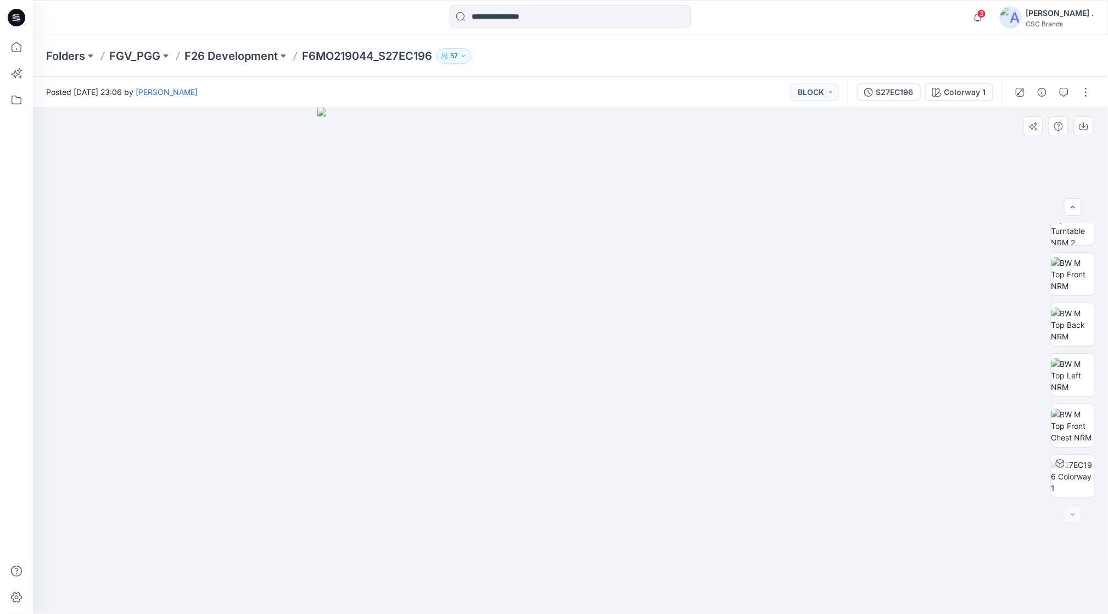  I want to click on p: F6MO219044_S27EC196, so click(367, 56).